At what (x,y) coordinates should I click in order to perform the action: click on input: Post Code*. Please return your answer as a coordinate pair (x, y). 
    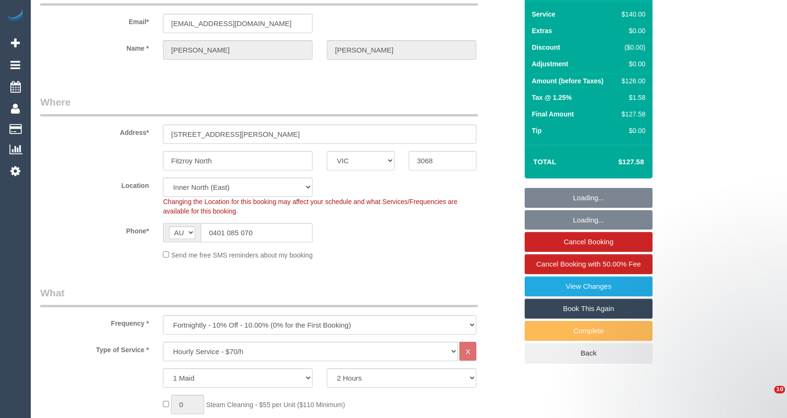
    Looking at the image, I should click on (442, 160).